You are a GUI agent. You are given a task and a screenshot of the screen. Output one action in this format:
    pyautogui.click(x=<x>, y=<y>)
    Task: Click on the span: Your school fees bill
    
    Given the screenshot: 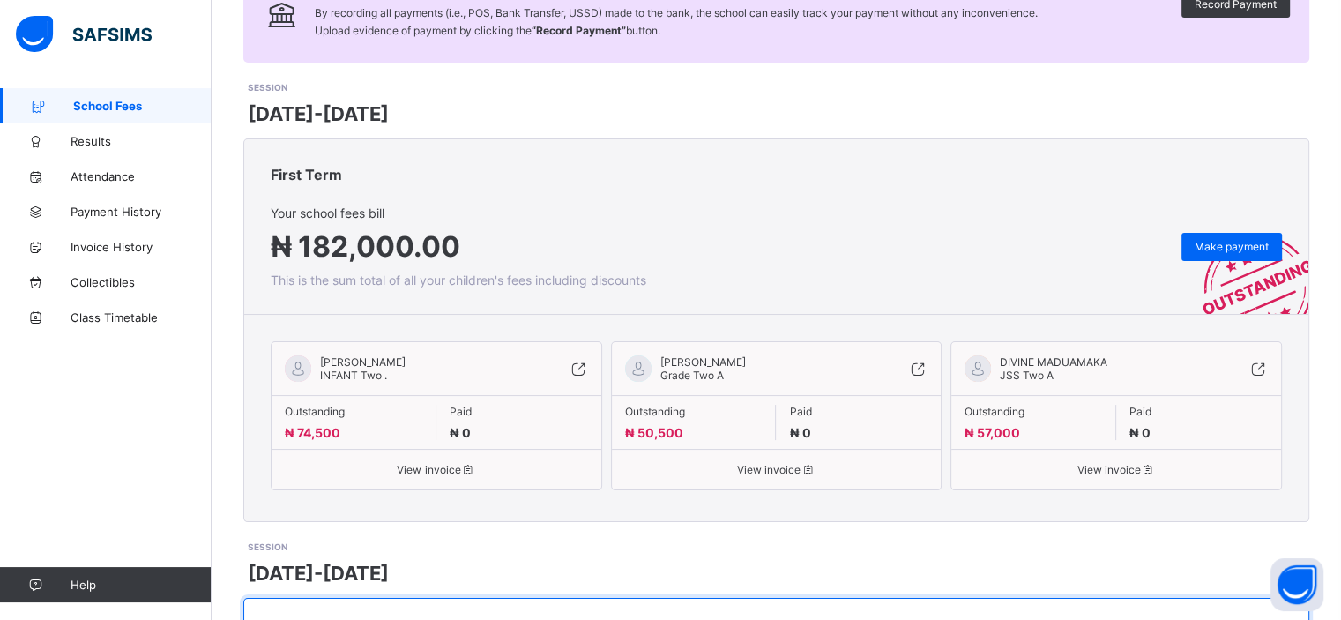 What is the action you would take?
    pyautogui.click(x=458, y=212)
    